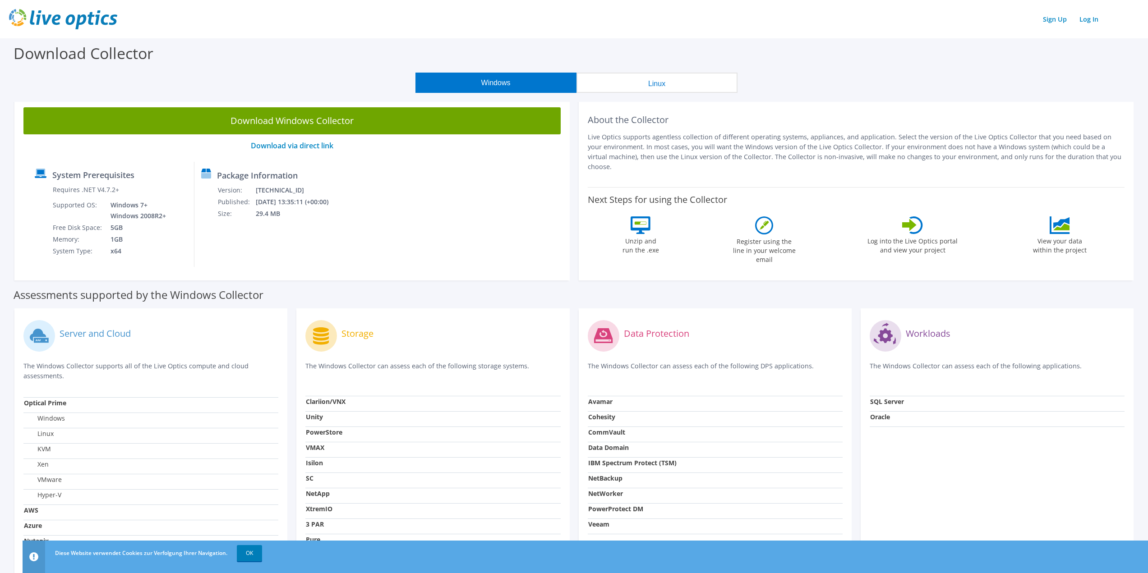 The width and height of the screenshot is (1148, 573). What do you see at coordinates (78, 211) in the screenshot?
I see `td: Supported OS:` at bounding box center [78, 211].